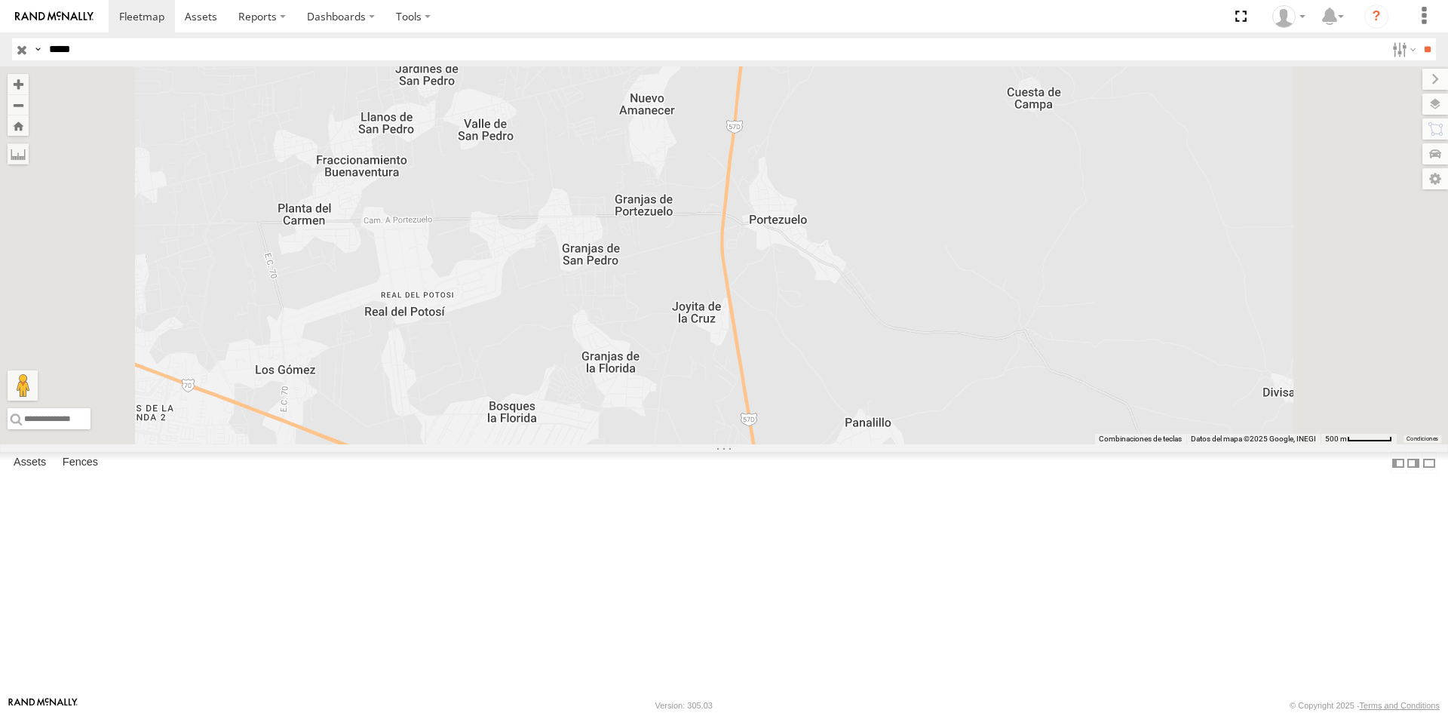  I want to click on label: Assets, so click(29, 463).